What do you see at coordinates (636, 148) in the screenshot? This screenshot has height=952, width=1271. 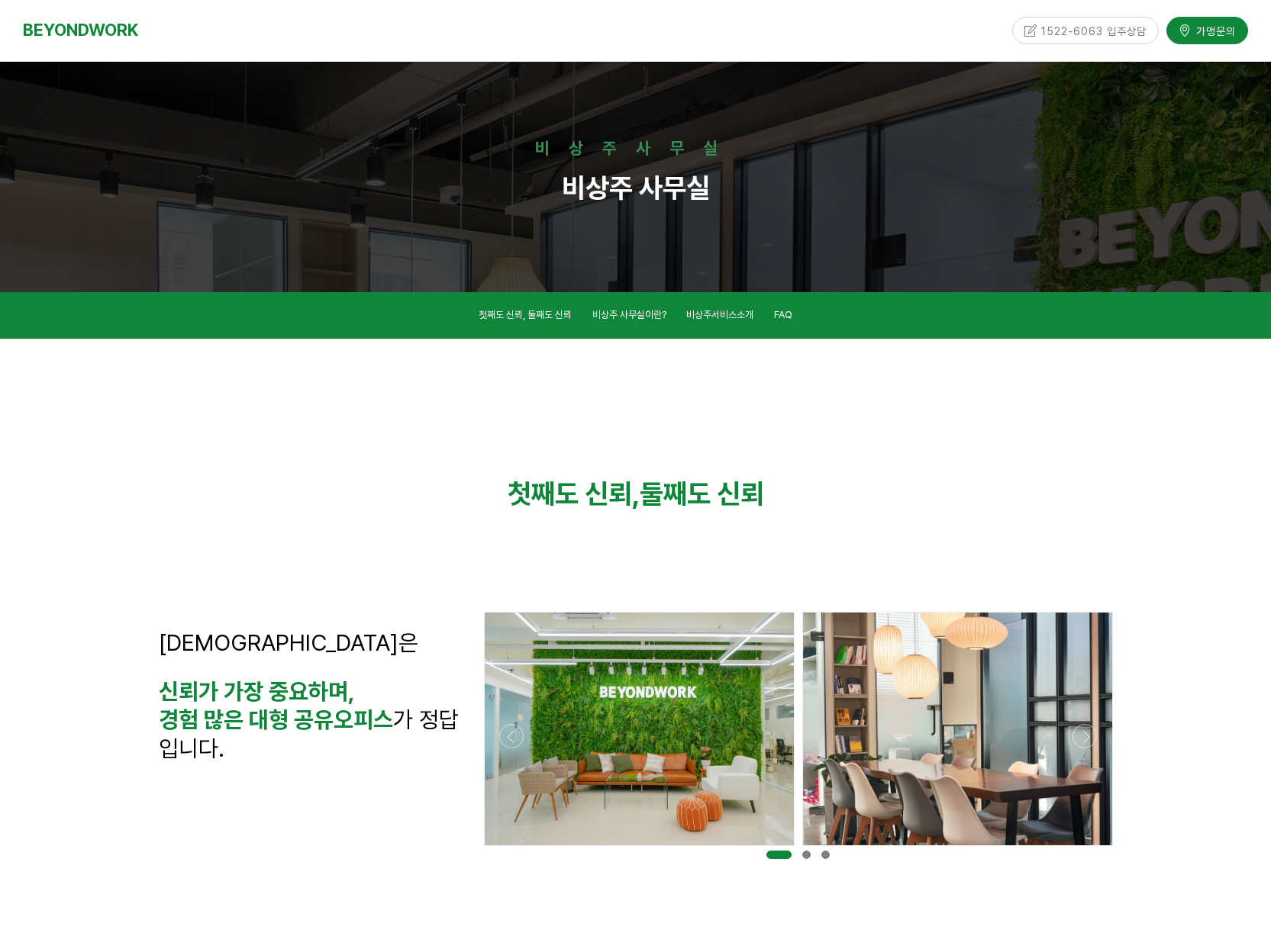 I see `strong: 비상주사무실` at bounding box center [636, 148].